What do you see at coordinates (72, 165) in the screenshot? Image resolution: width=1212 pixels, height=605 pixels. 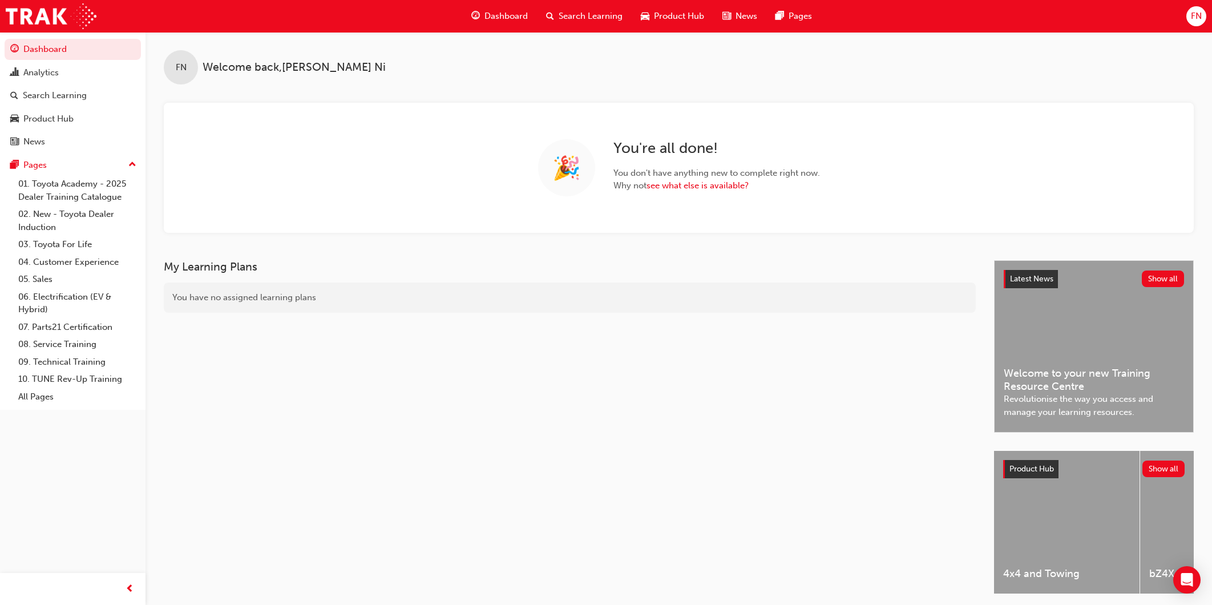 I see `button: Pages` at bounding box center [72, 165].